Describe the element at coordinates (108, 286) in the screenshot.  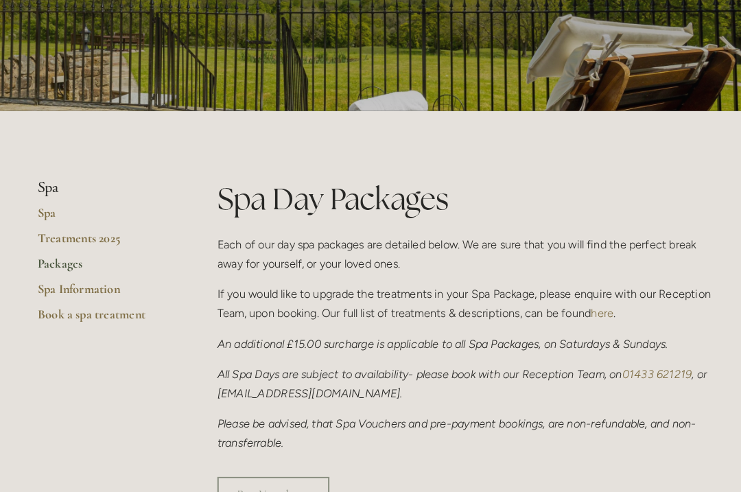
I see `a: Spa Information` at that location.